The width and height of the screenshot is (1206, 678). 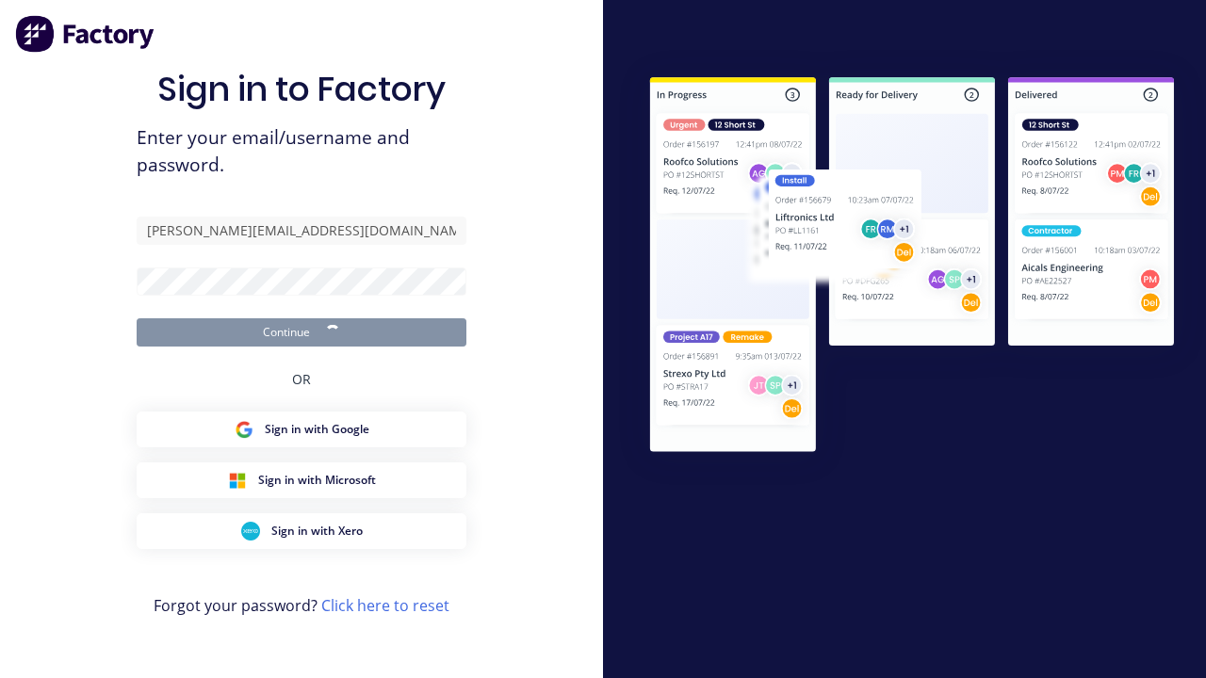 What do you see at coordinates (317, 481) in the screenshot?
I see `span: Sign in with Microsoft` at bounding box center [317, 481].